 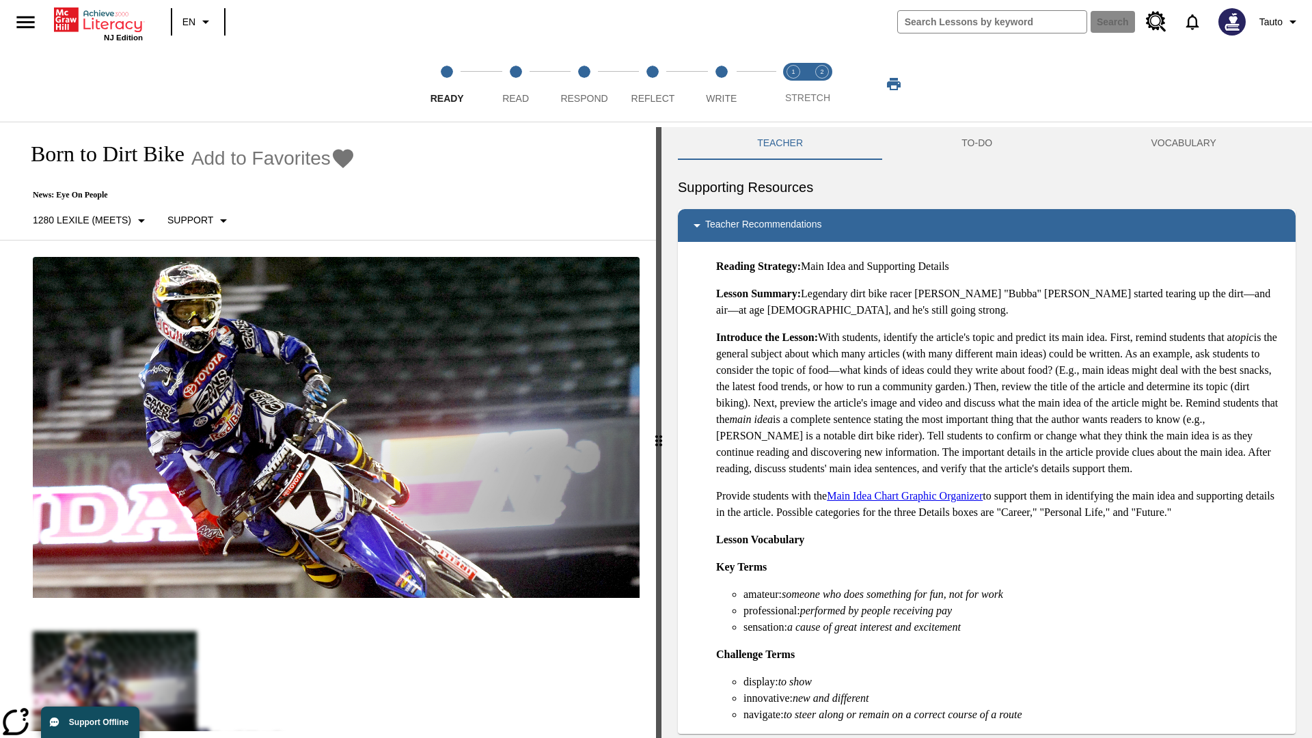 I want to click on span: Write, so click(x=721, y=98).